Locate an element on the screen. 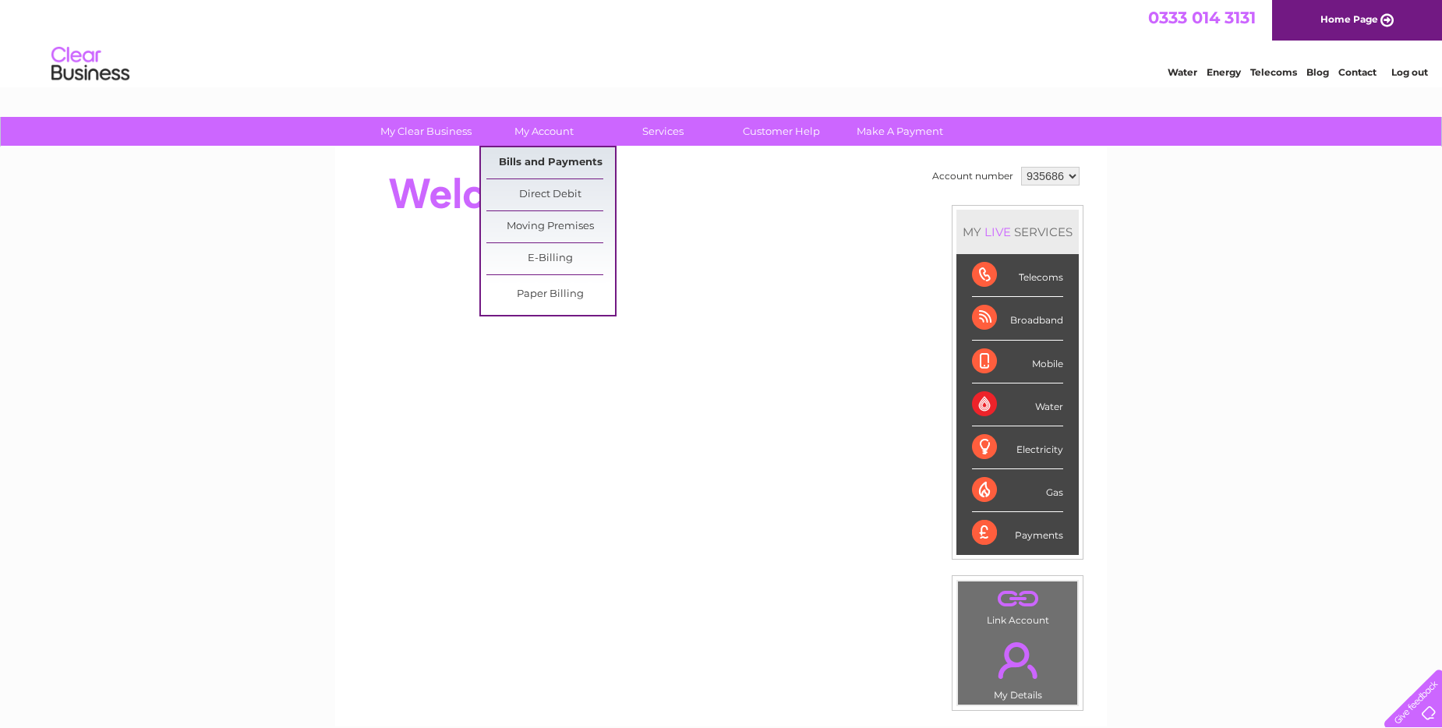  img: logo.png is located at coordinates (90, 64).